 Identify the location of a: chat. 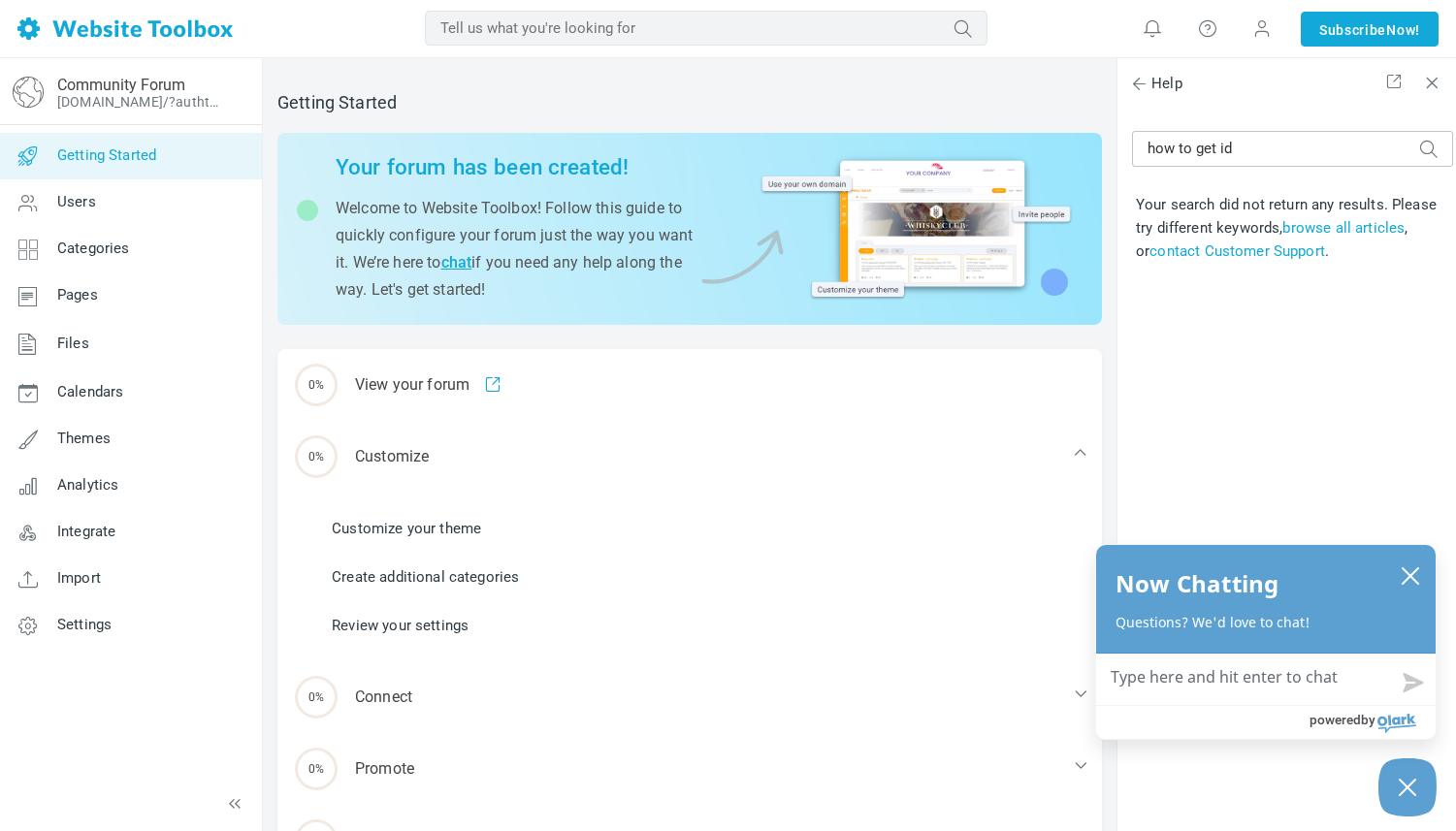
(457, 262).